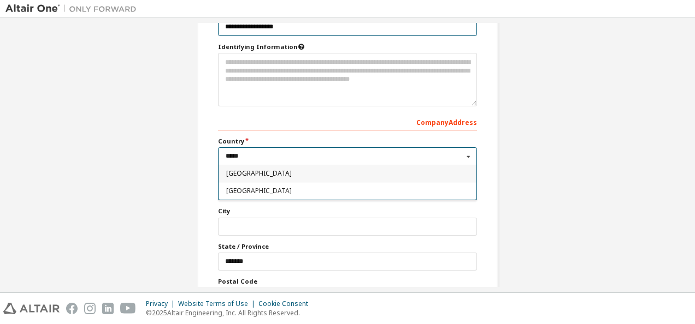 The height and width of the screenshot is (324, 695). What do you see at coordinates (347, 141) in the screenshot?
I see `label: Country` at bounding box center [347, 141].